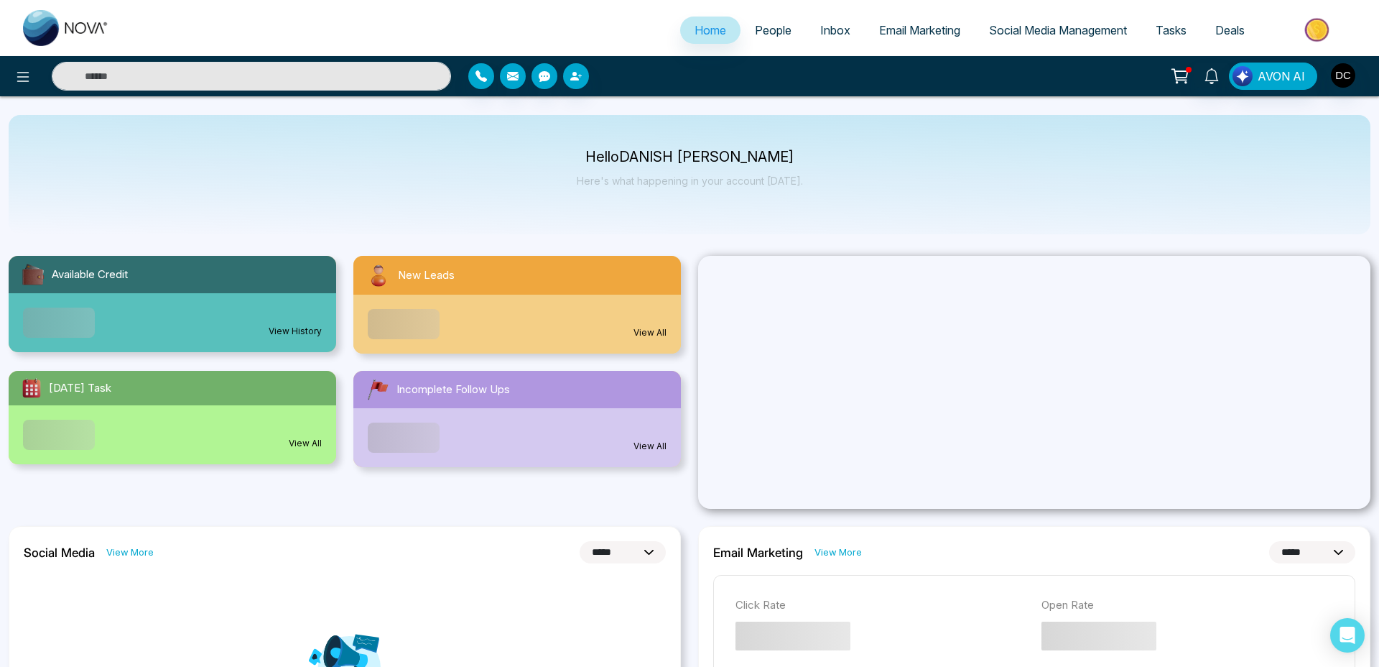 The height and width of the screenshot is (667, 1379). Describe the element at coordinates (1343, 75) in the screenshot. I see `img: User Avatar` at that location.